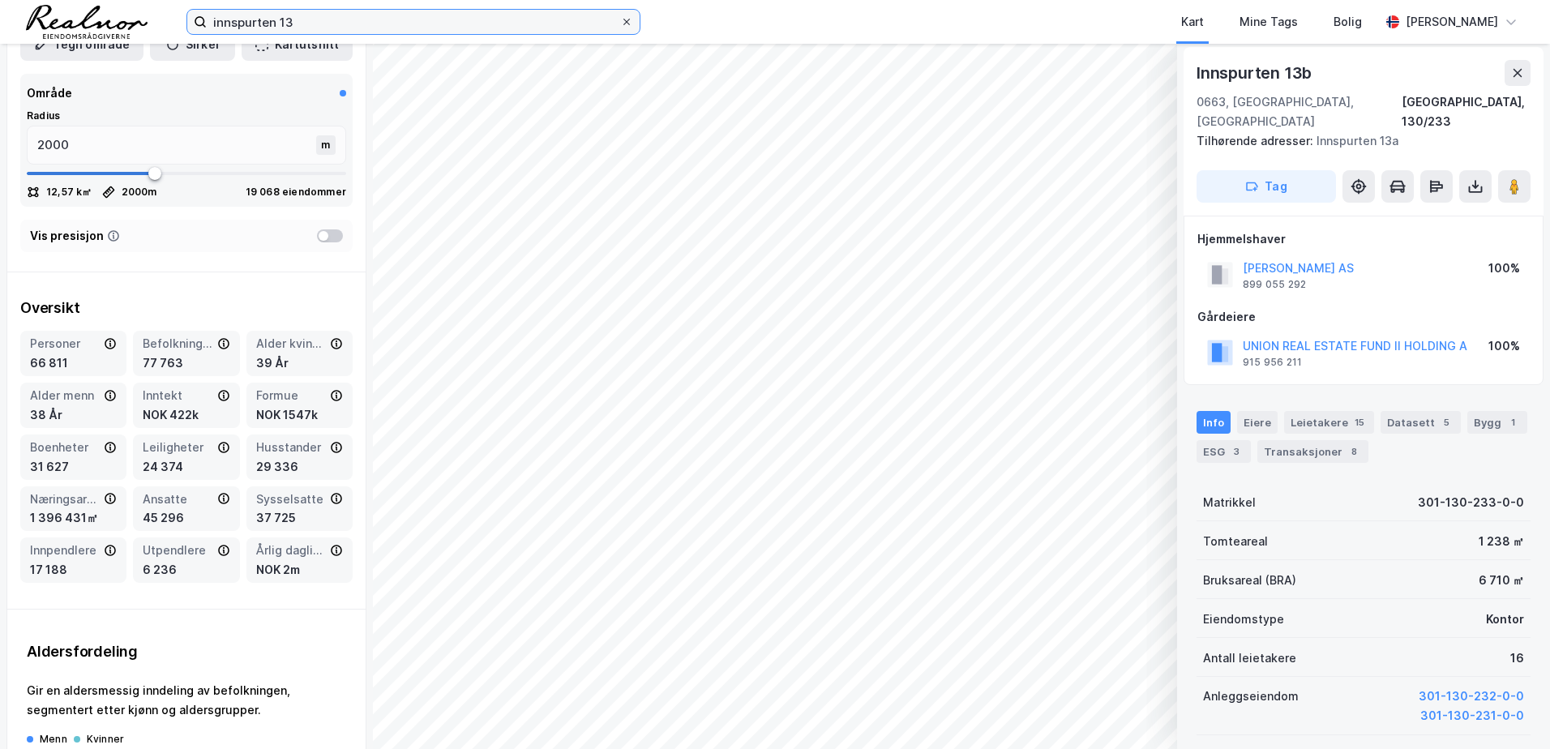 This screenshot has width=1550, height=749. What do you see at coordinates (1272, 362) in the screenshot?
I see `div: 915 956 211` at bounding box center [1272, 362].